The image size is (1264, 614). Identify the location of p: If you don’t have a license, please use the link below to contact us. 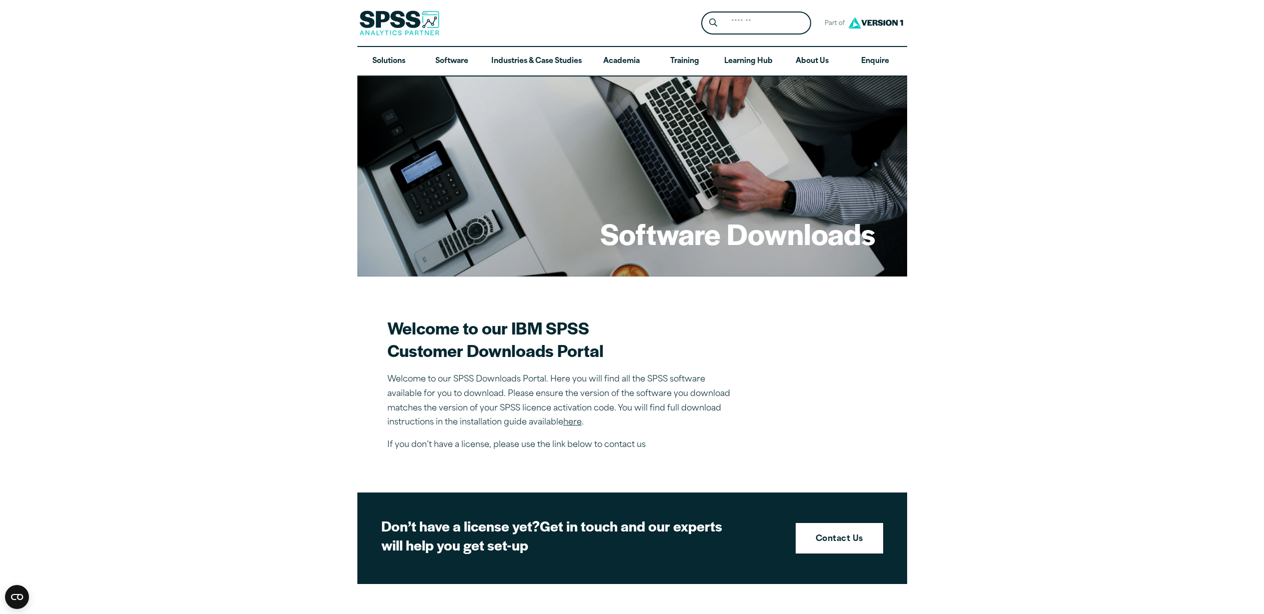
(562, 445).